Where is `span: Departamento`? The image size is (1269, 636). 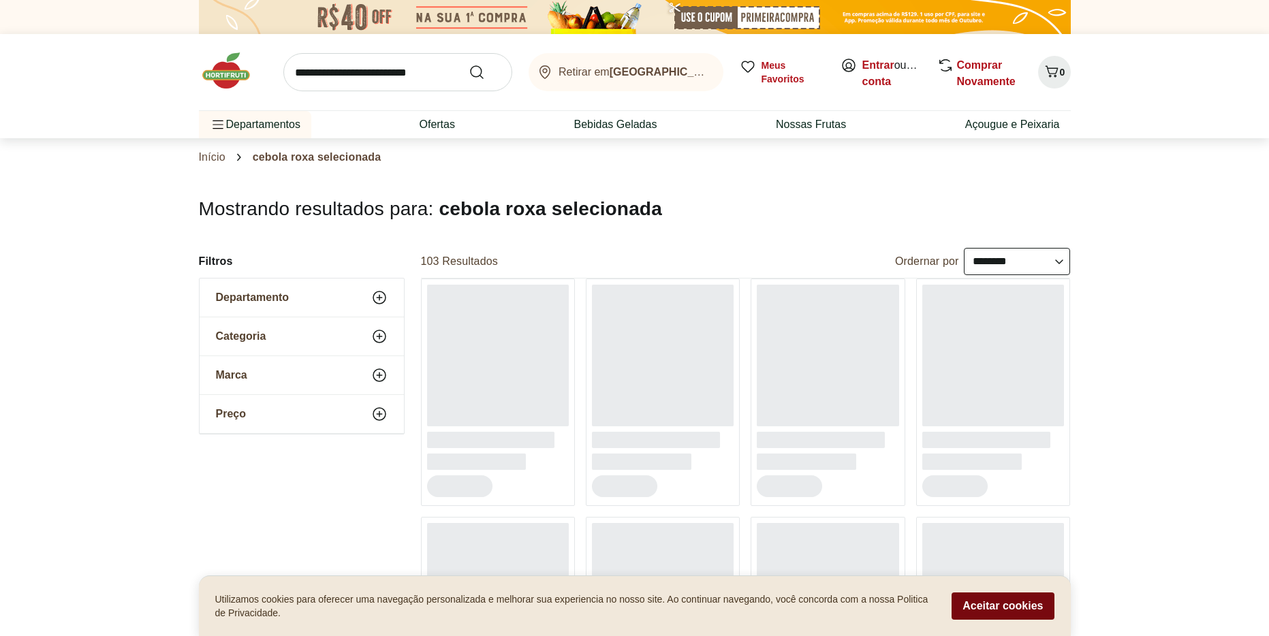
span: Departamento is located at coordinates (253, 298).